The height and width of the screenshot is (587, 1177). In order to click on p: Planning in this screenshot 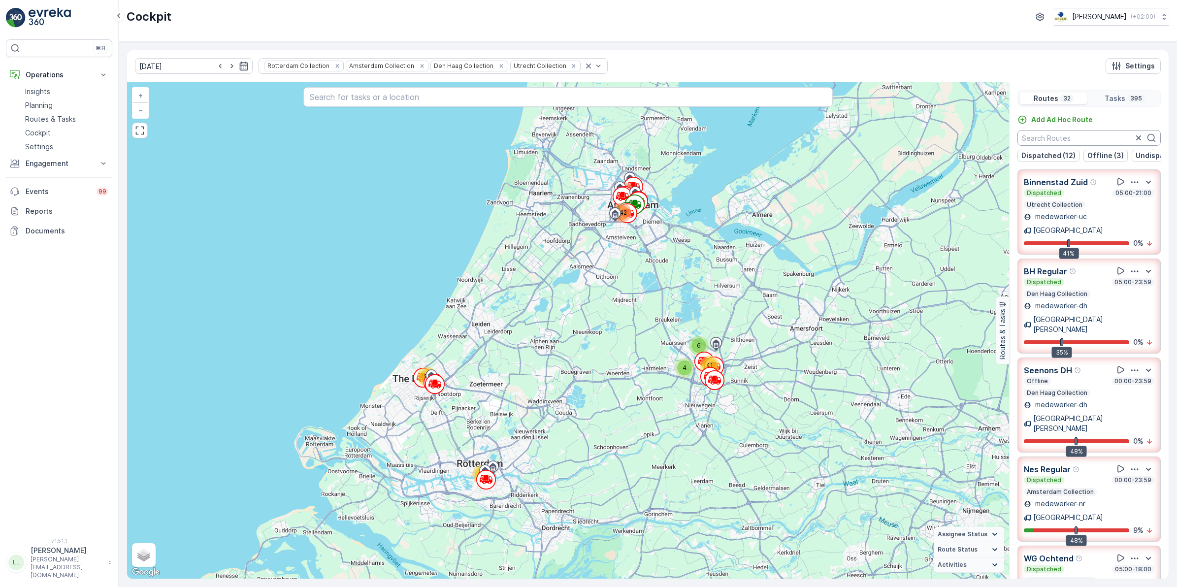, I will do `click(39, 105)`.